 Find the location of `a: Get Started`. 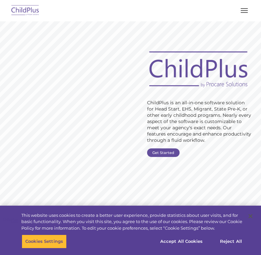

a: Get Started is located at coordinates (163, 153).